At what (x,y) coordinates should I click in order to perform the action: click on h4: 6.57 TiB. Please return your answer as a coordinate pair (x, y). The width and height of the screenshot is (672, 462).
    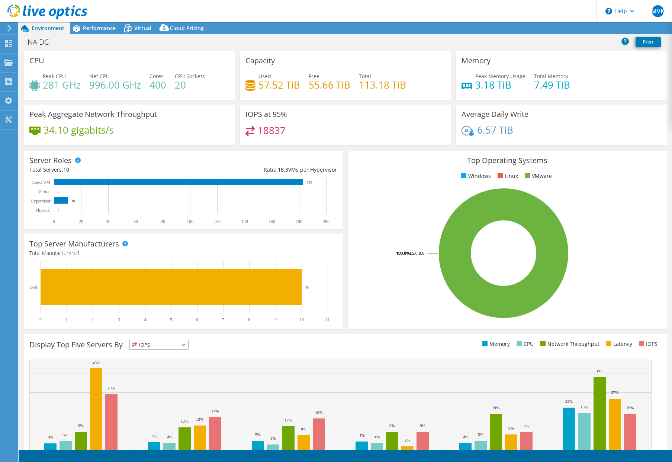
    Looking at the image, I should click on (495, 130).